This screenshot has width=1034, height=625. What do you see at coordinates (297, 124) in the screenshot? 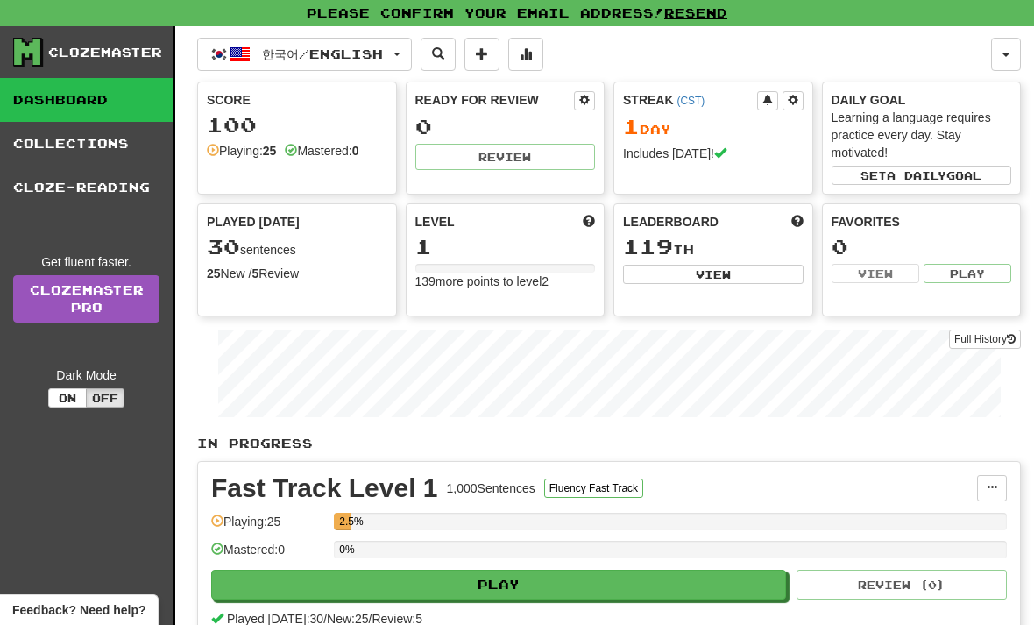
I see `div: 100` at bounding box center [297, 124].